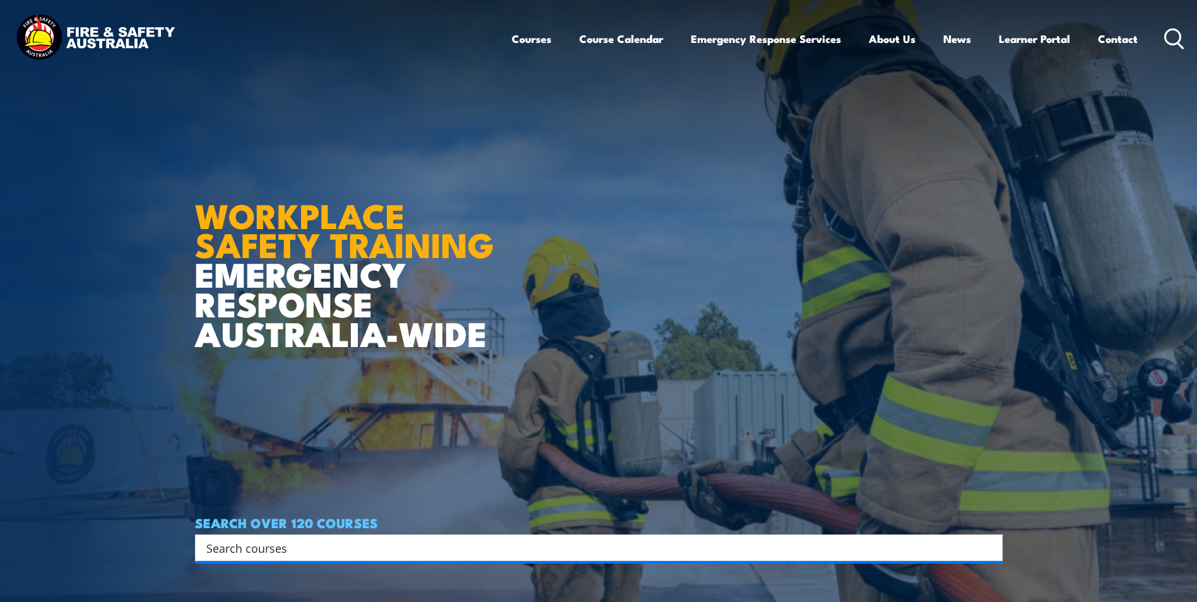 The height and width of the screenshot is (602, 1197). What do you see at coordinates (599, 522) in the screenshot?
I see `h4: SEARCH OVER 120 COURSES` at bounding box center [599, 522].